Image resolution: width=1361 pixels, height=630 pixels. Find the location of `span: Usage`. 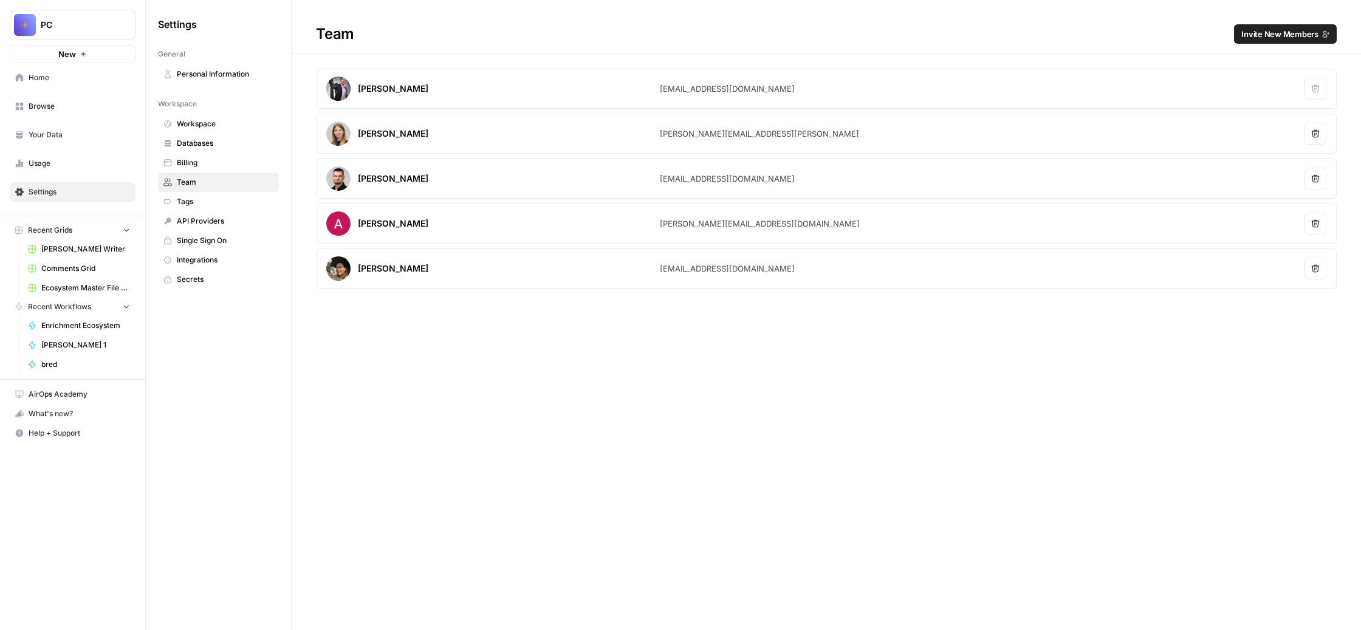

span: Usage is located at coordinates (79, 163).